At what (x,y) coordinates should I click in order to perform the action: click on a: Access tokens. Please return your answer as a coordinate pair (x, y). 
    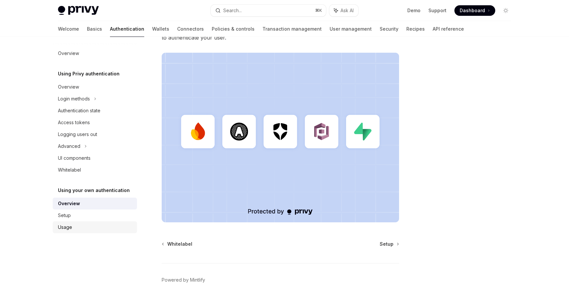
    Looking at the image, I should click on (95, 122).